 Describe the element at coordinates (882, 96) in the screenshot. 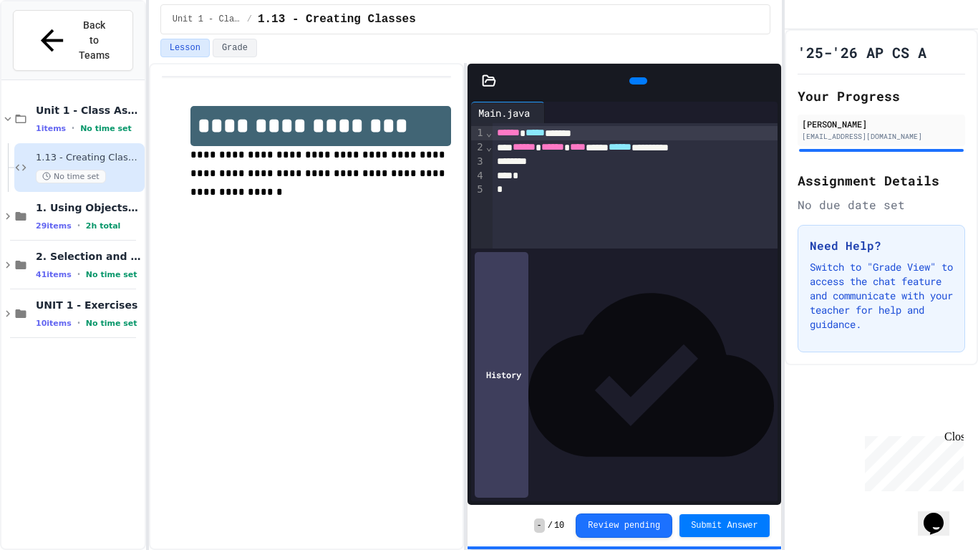

I see `h2: Your Progress` at that location.